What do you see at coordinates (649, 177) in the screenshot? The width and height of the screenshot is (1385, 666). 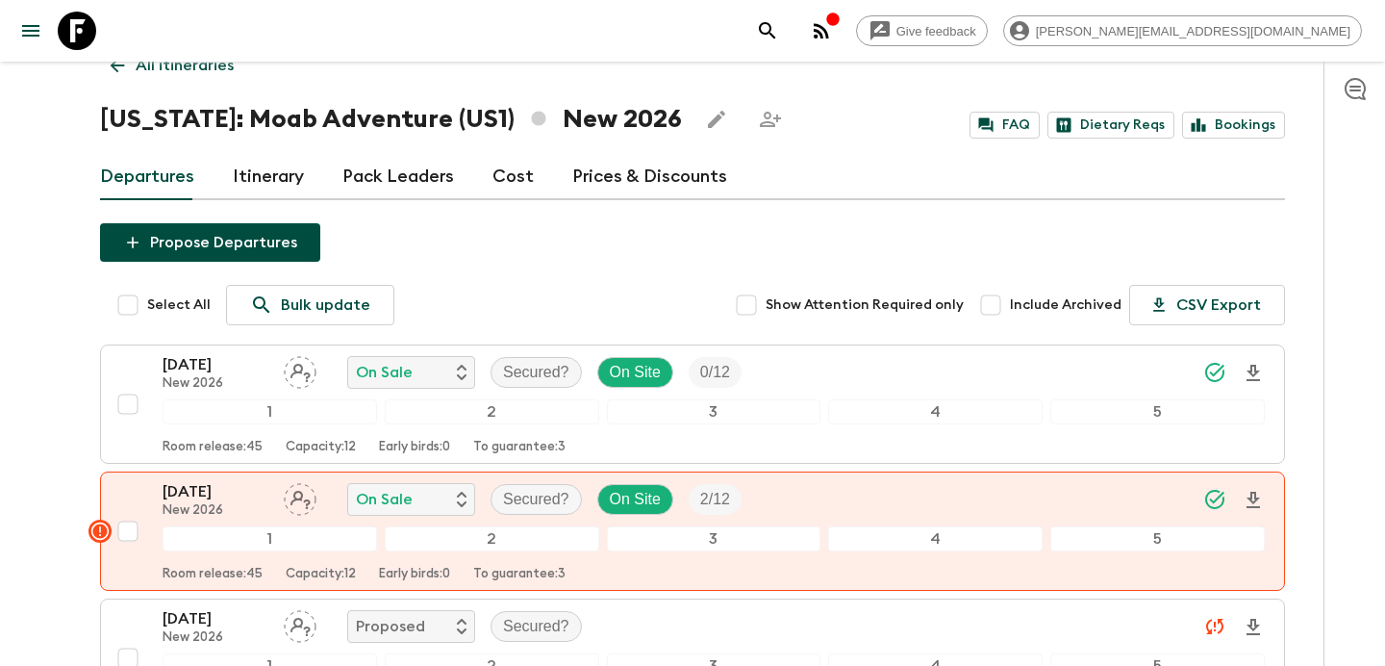 I see `a: Prices & Discounts` at bounding box center [649, 177].